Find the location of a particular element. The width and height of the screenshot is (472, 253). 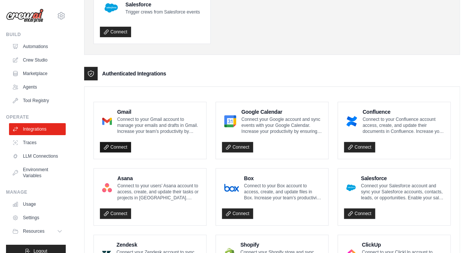

div: Operate is located at coordinates (36, 117).